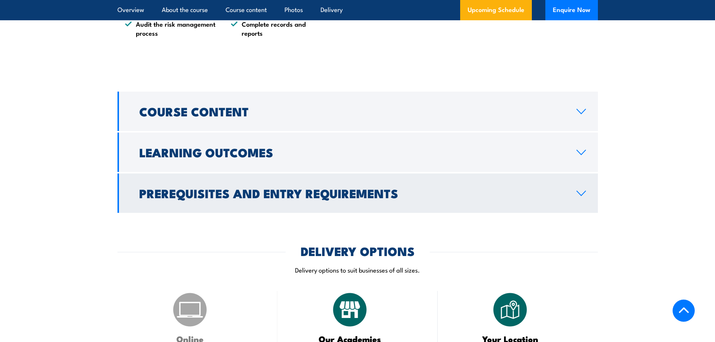  What do you see at coordinates (352, 193) in the screenshot?
I see `h2: Prerequisites and Entry Requirements` at bounding box center [352, 193].